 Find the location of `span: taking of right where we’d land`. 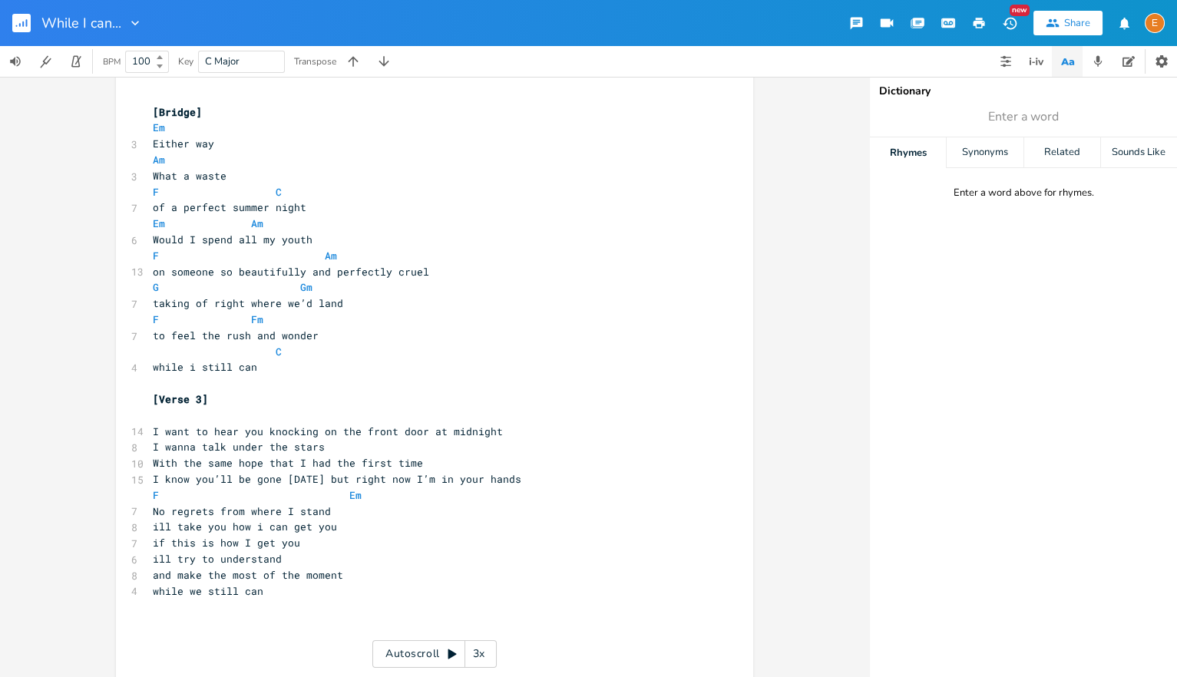

span: taking of right where we’d land is located at coordinates (248, 303).